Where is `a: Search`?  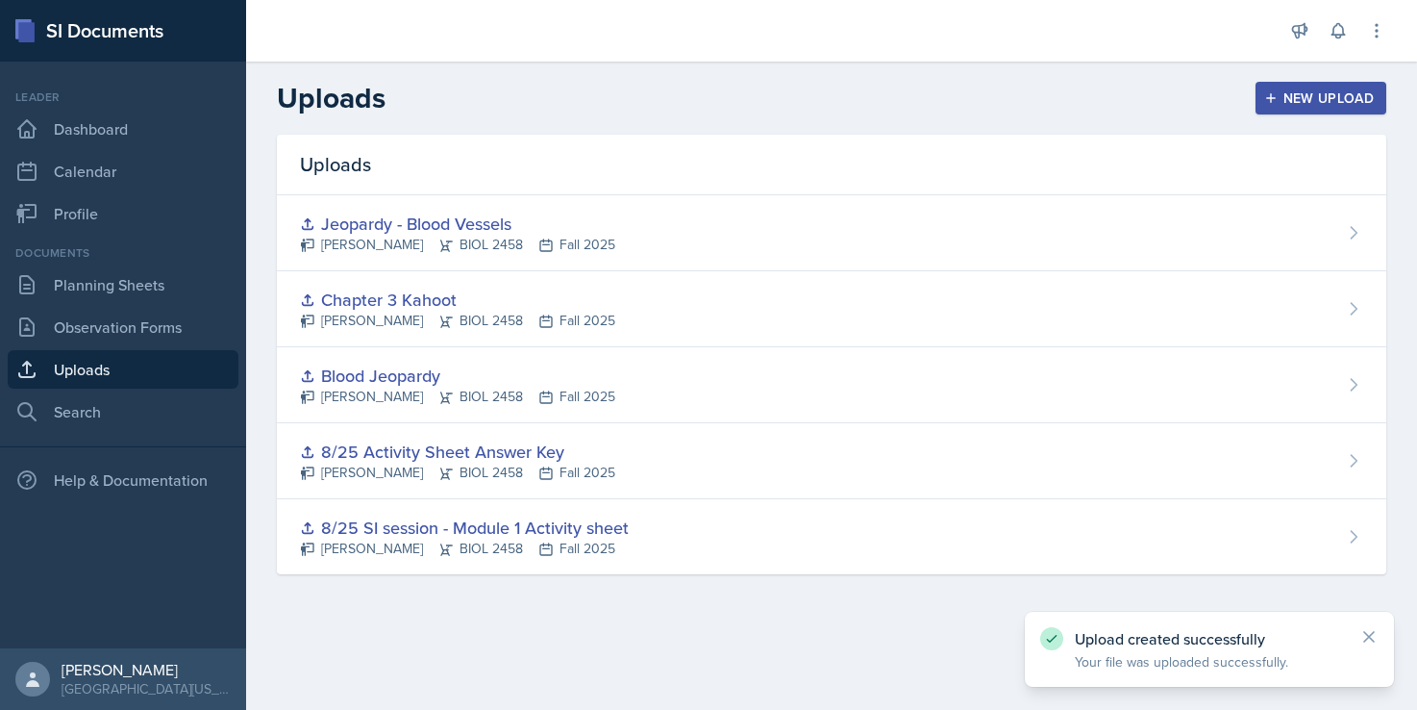
a: Search is located at coordinates (123, 412).